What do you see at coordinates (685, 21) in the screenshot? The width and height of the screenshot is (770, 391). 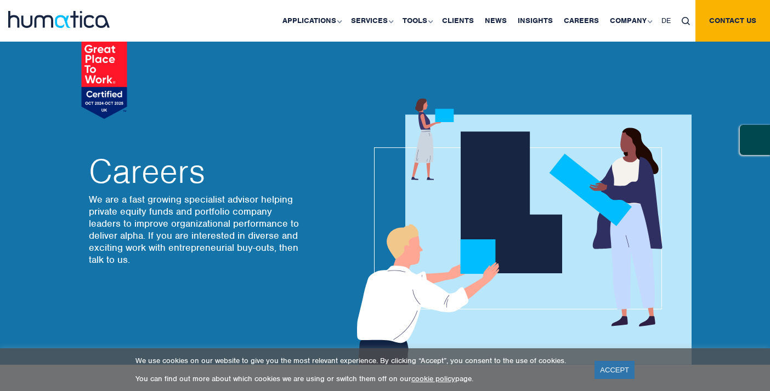 I see `img: search_icon` at bounding box center [685, 21].